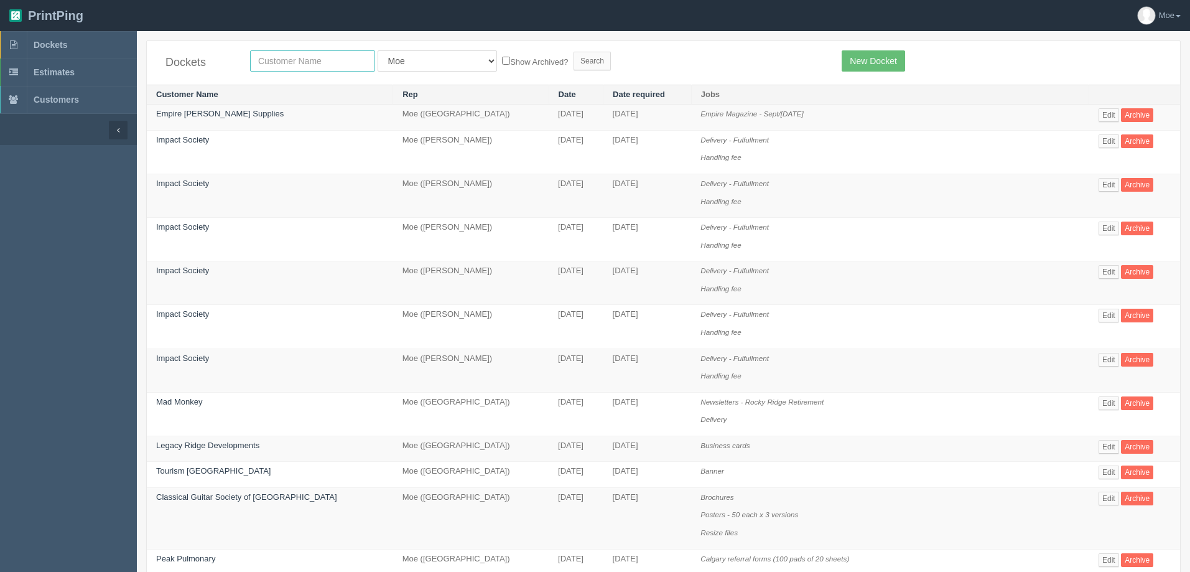 The image size is (1190, 572). Describe the element at coordinates (56, 100) in the screenshot. I see `span: Customers` at that location.